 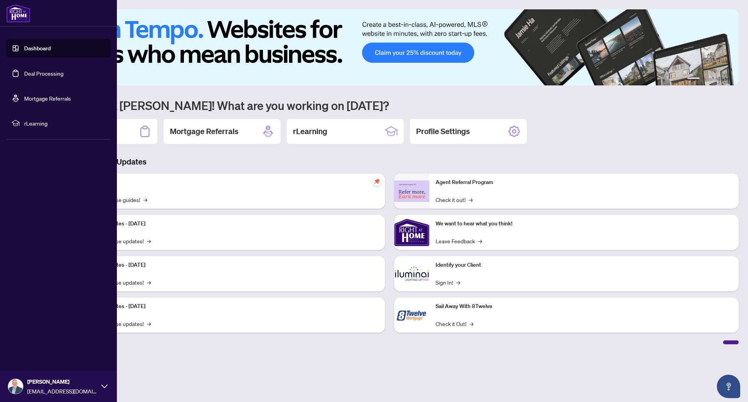 I want to click on span: rLearning, so click(x=65, y=123).